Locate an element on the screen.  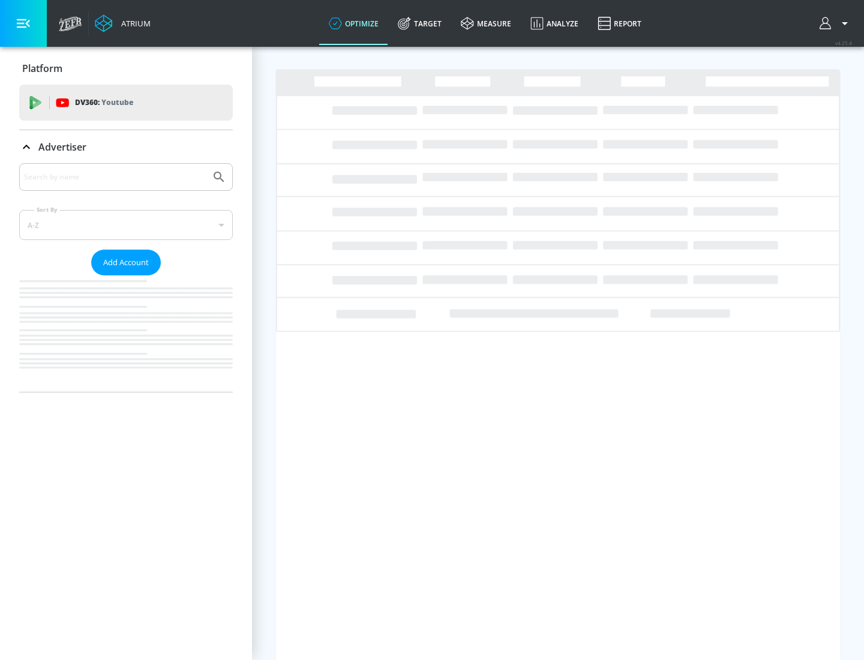
p: Advertiser is located at coordinates (62, 147).